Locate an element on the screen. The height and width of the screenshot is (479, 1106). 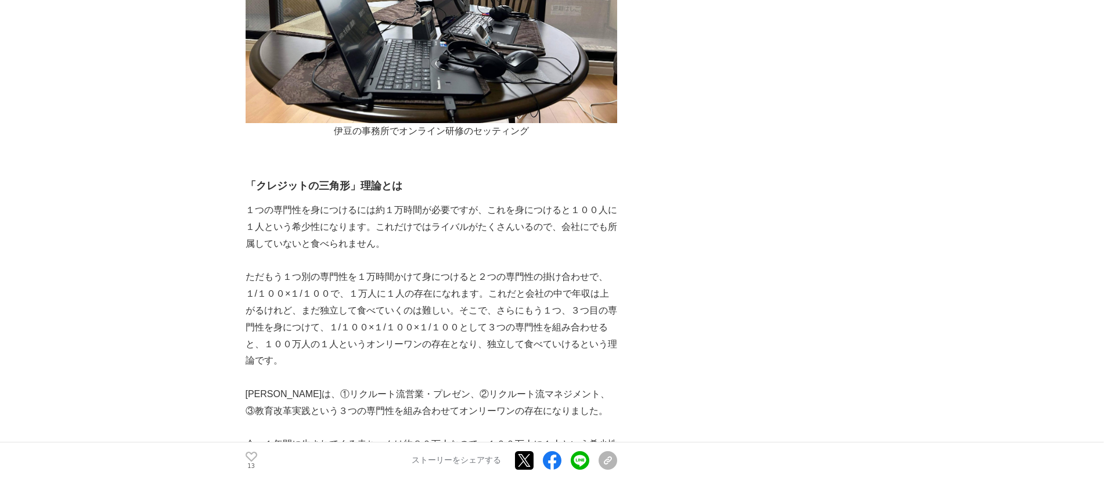
p: ストーリーをシェアする is located at coordinates (456, 461).